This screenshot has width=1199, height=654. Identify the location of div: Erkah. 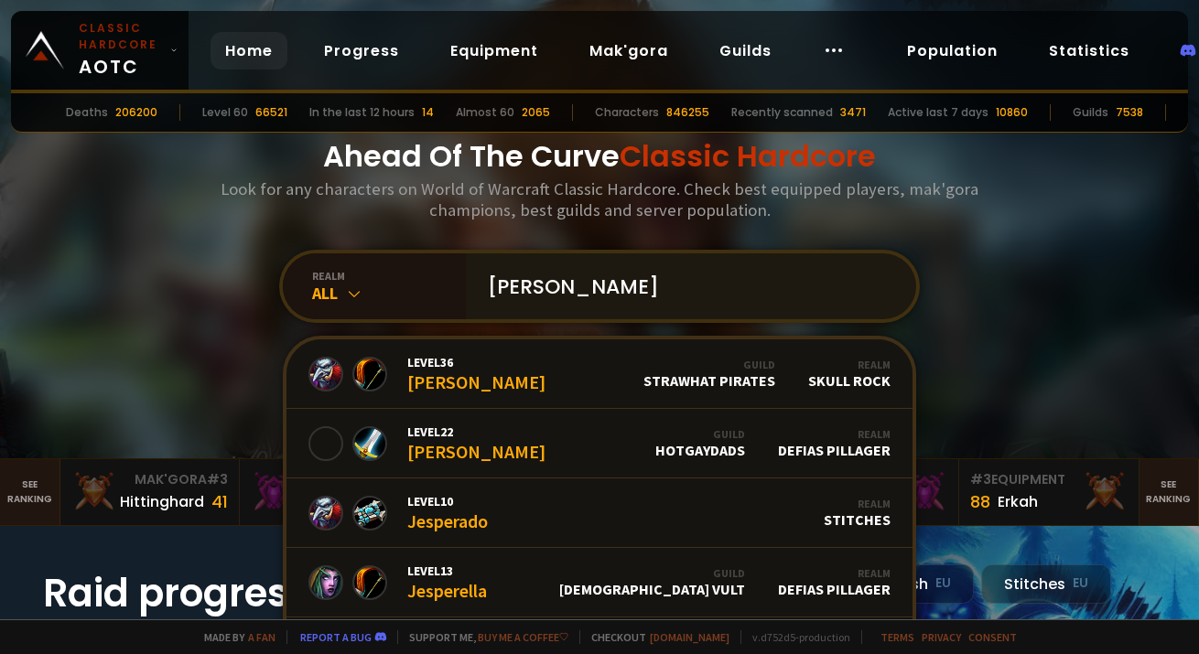
(1018, 502).